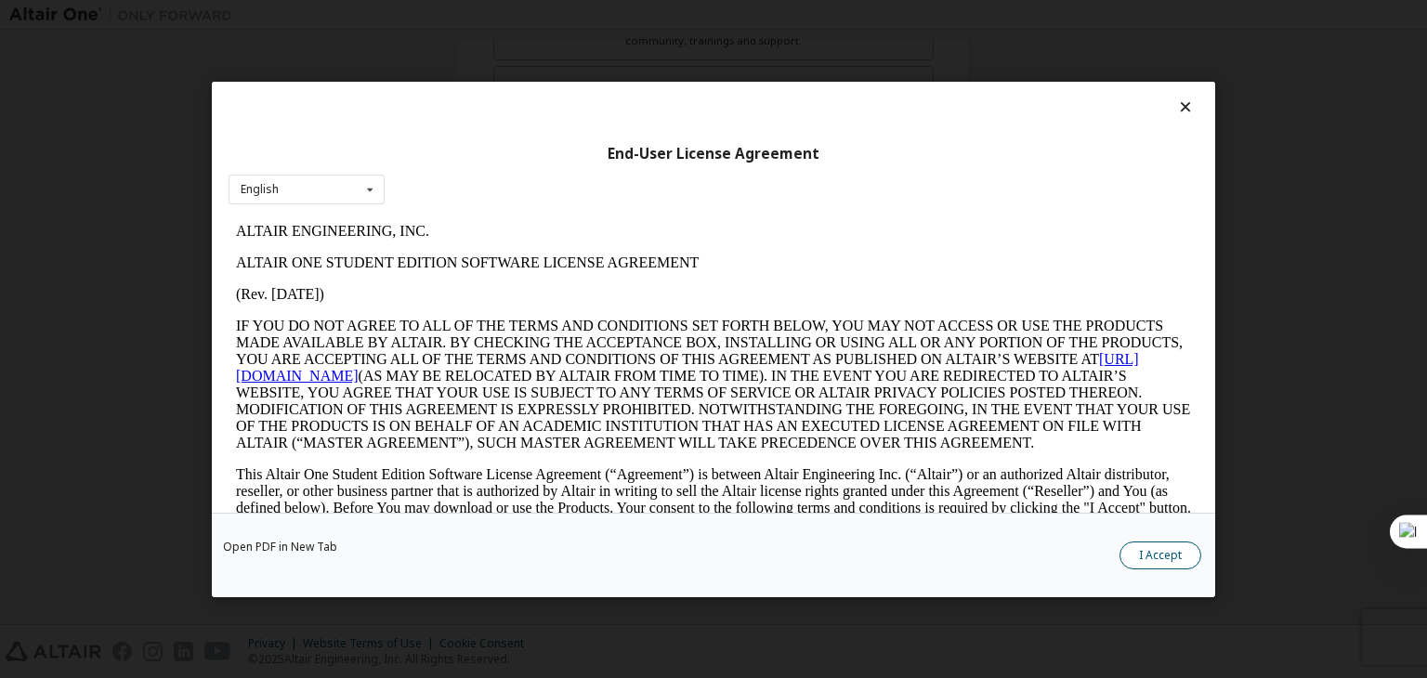 This screenshot has width=1427, height=678. I want to click on div: English, so click(259, 189).